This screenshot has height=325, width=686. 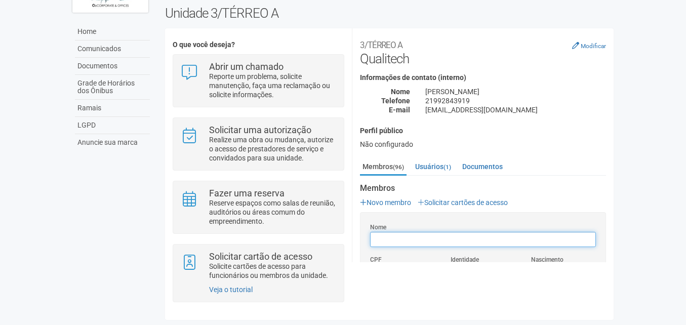 I want to click on small: Modificar, so click(x=593, y=46).